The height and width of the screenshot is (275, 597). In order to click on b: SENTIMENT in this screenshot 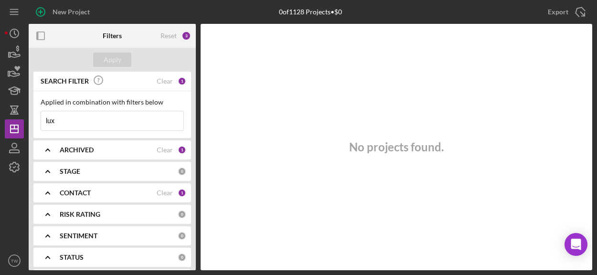, I will do `click(78, 236)`.